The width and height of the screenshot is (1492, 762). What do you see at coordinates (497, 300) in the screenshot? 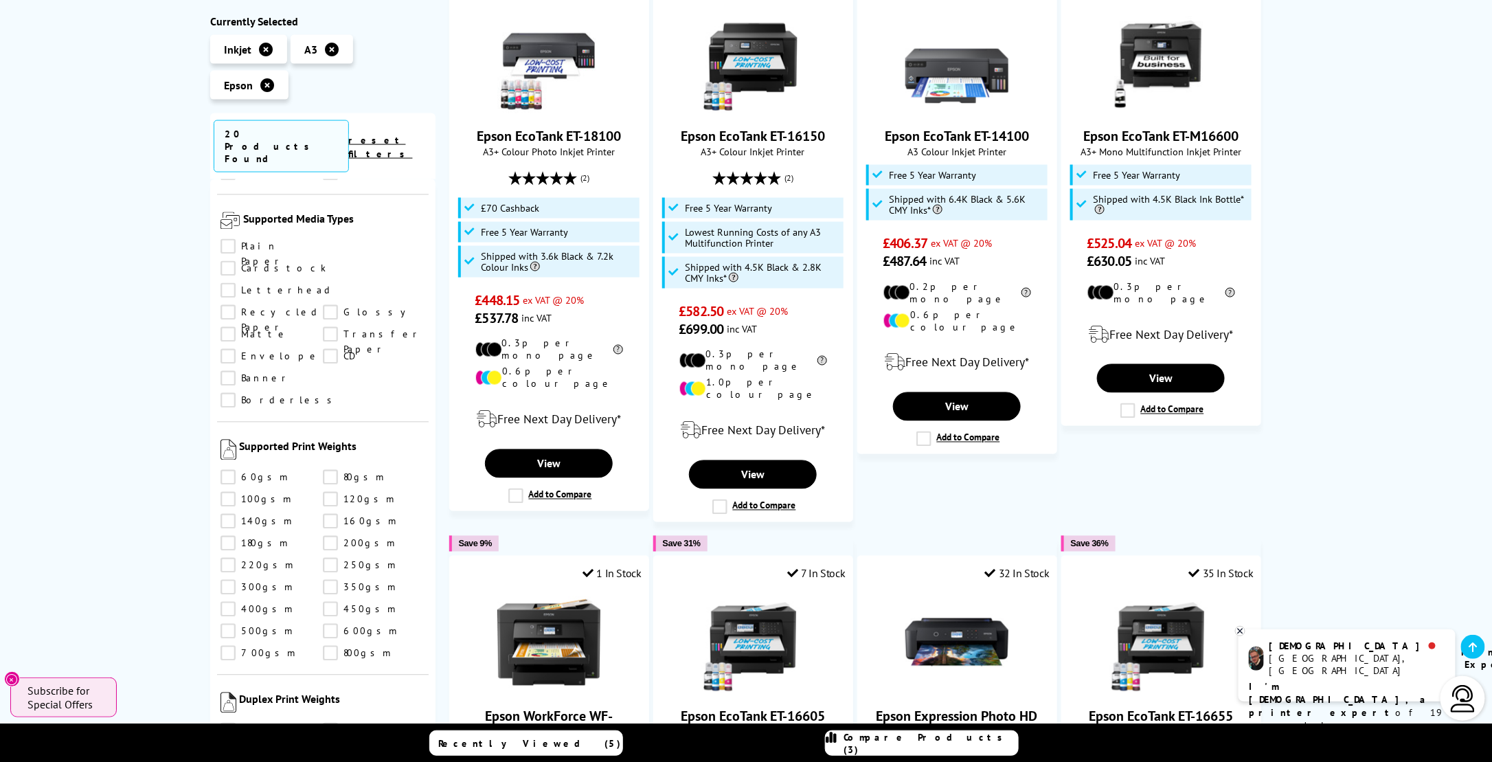
I see `span: £448.15` at bounding box center [497, 300].